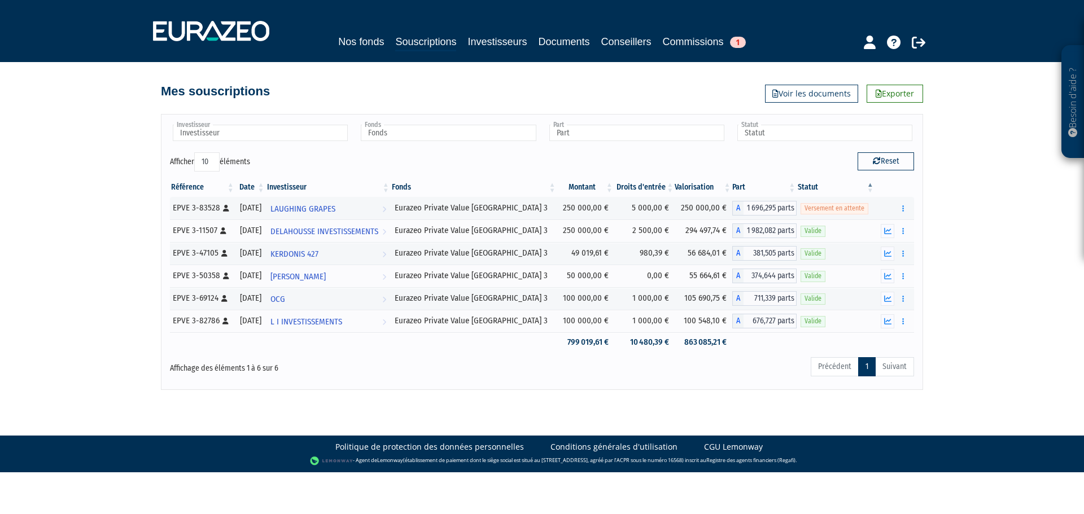 This screenshot has width=1084, height=514. Describe the element at coordinates (770, 299) in the screenshot. I see `span: 711,339 parts` at that location.